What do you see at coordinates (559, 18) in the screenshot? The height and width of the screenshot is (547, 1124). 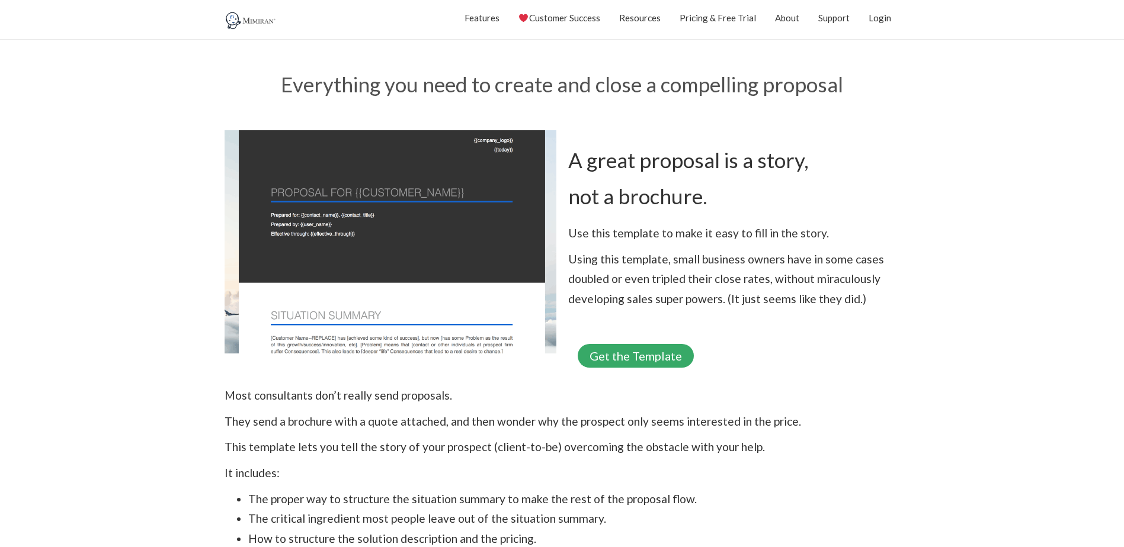 I see `a: Customer Success` at bounding box center [559, 18].